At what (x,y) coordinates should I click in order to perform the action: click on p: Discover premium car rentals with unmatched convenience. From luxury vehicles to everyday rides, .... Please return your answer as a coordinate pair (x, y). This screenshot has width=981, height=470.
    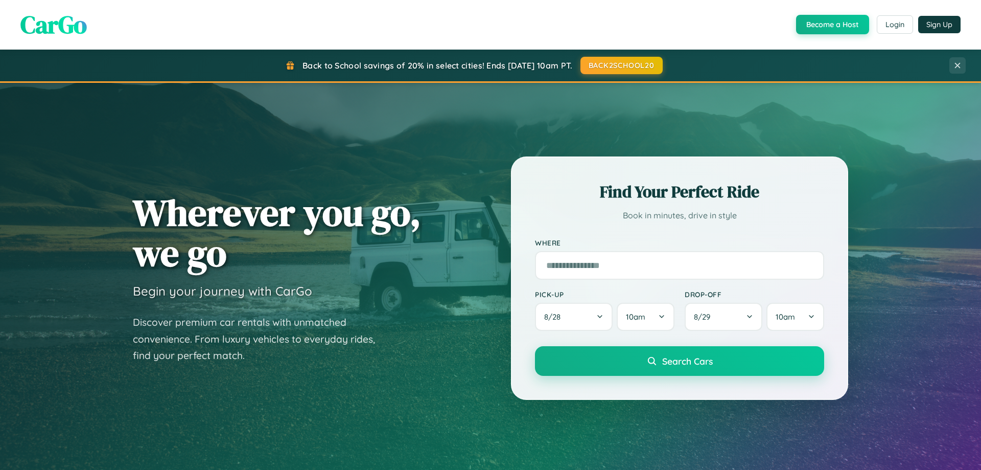
    Looking at the image, I should click on (261, 339).